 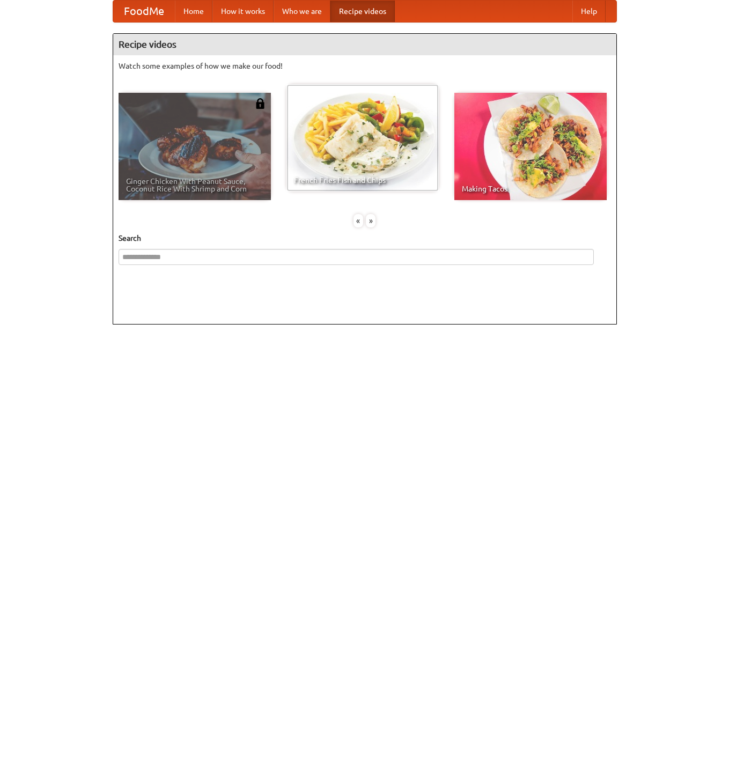 What do you see at coordinates (530, 189) in the screenshot?
I see `span: Making Tacos` at bounding box center [530, 189].